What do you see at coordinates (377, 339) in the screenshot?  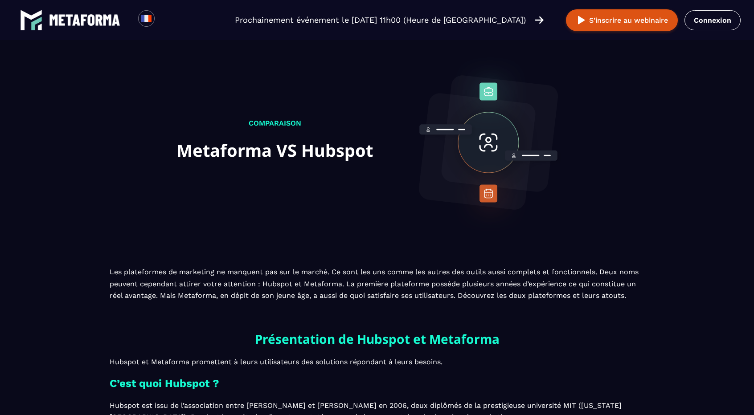 I see `h2: Présentation de Hubspot et Metaforma` at bounding box center [377, 339].